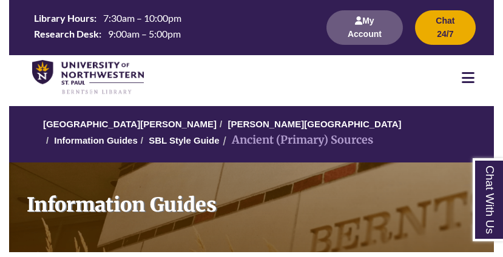  Describe the element at coordinates (66, 33) in the screenshot. I see `th: Research Desk:` at that location.